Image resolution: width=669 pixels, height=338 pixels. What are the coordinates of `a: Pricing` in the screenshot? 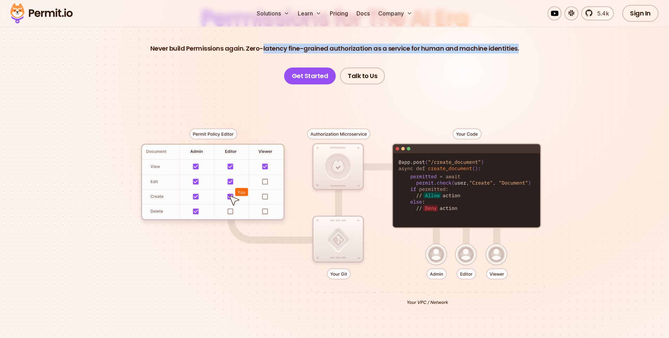 It's located at (339, 13).